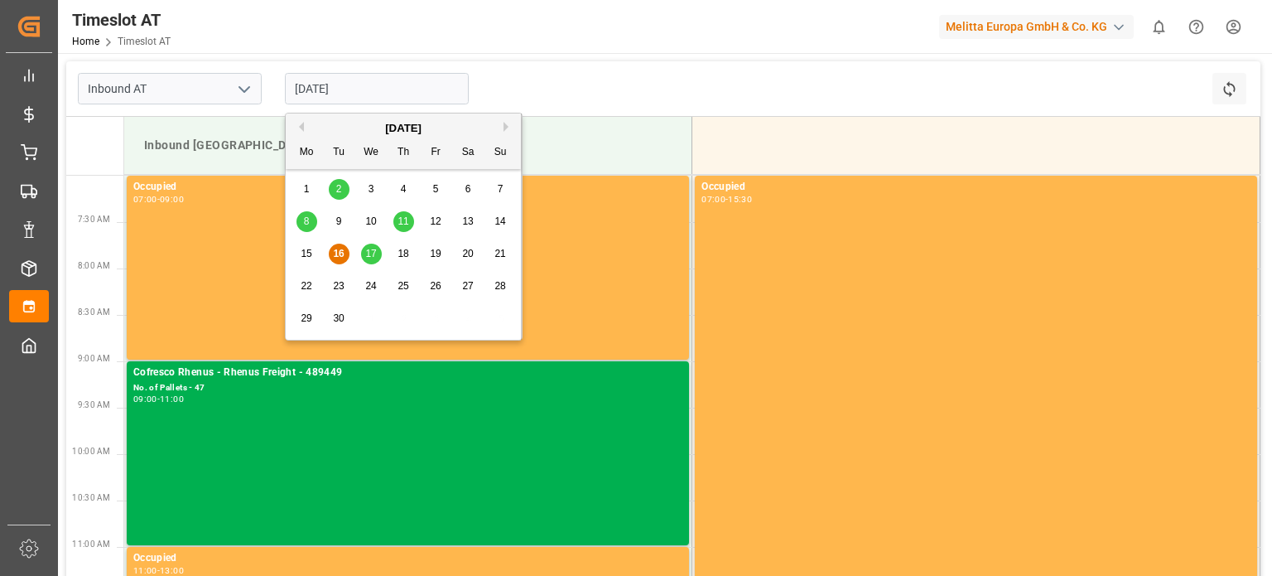 Image resolution: width=1272 pixels, height=576 pixels. What do you see at coordinates (338, 286) in the screenshot?
I see `span: 23` at bounding box center [338, 286].